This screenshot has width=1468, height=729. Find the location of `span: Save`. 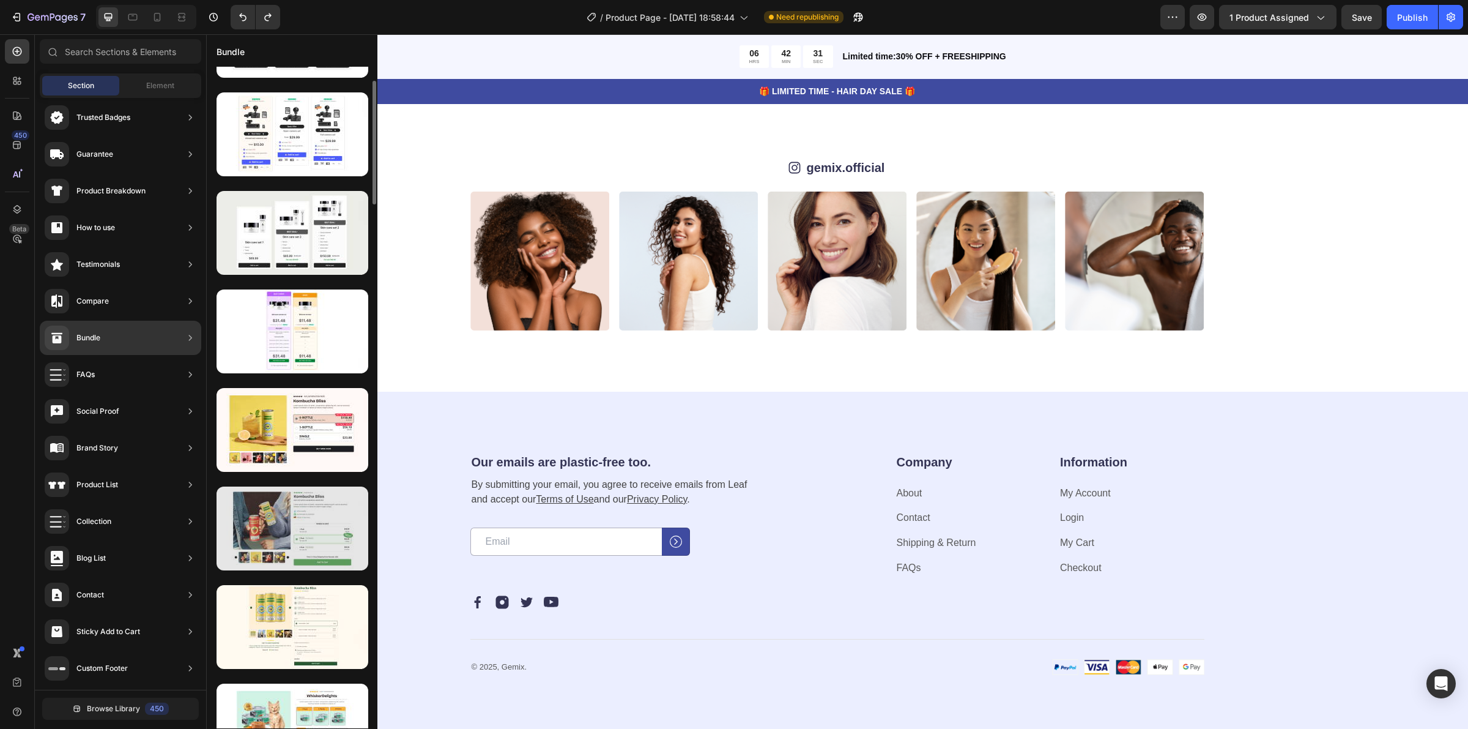

span: Save is located at coordinates (1362, 17).